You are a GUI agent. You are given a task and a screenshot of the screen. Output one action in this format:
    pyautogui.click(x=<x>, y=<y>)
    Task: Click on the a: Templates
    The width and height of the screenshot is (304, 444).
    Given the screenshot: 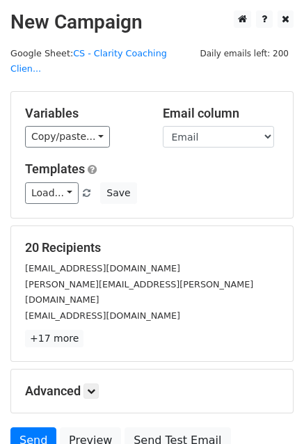 What is the action you would take?
    pyautogui.click(x=55, y=169)
    